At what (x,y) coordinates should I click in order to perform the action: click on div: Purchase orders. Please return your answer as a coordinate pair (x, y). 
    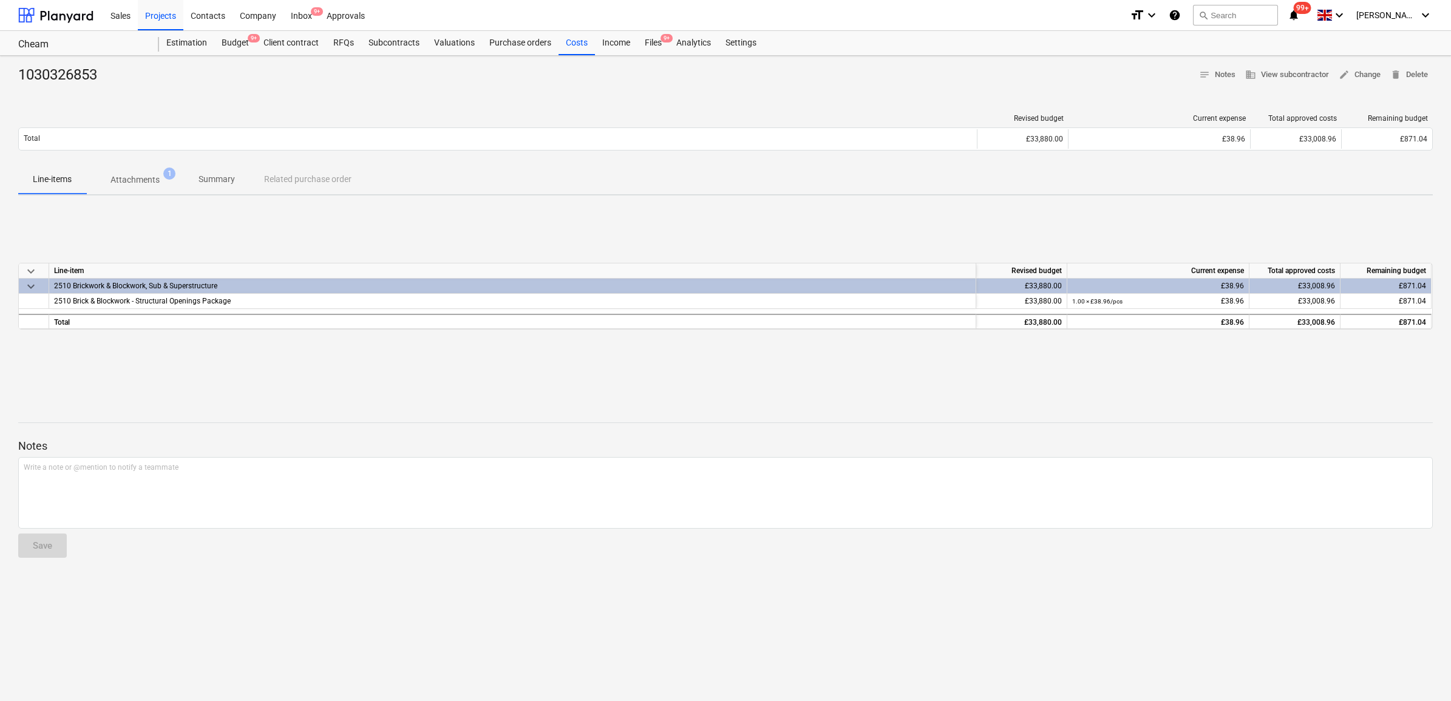
    Looking at the image, I should click on (520, 43).